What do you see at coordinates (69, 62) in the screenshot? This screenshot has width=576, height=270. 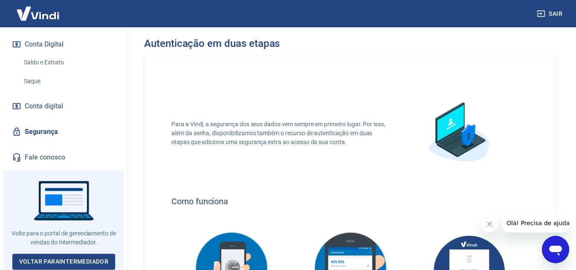 I see `a: Saldo e Extrato` at bounding box center [69, 62].